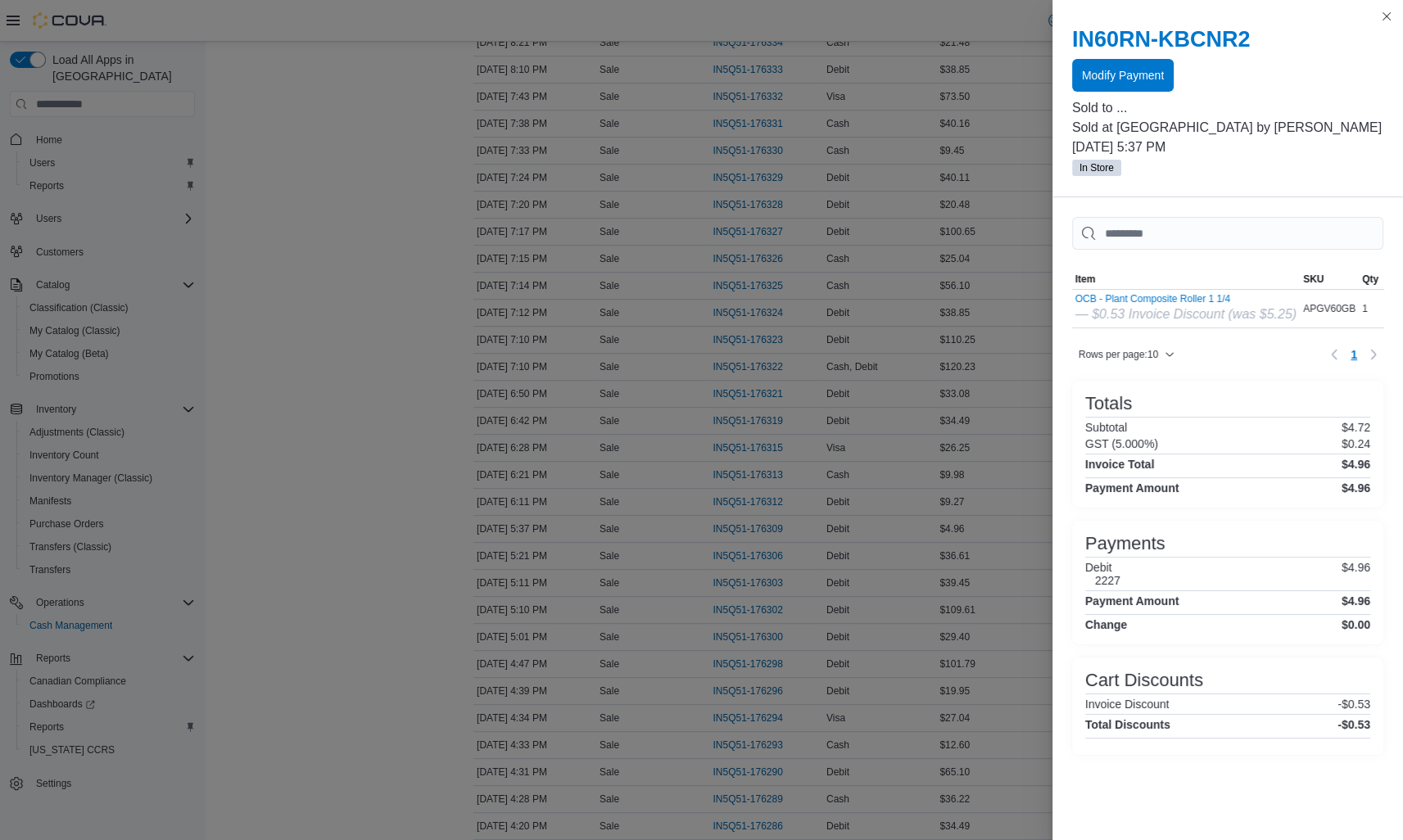 This screenshot has width=1403, height=840. I want to click on ul: Pagination for table: MemoryTable from EuiInMemoryTable, so click(1354, 354).